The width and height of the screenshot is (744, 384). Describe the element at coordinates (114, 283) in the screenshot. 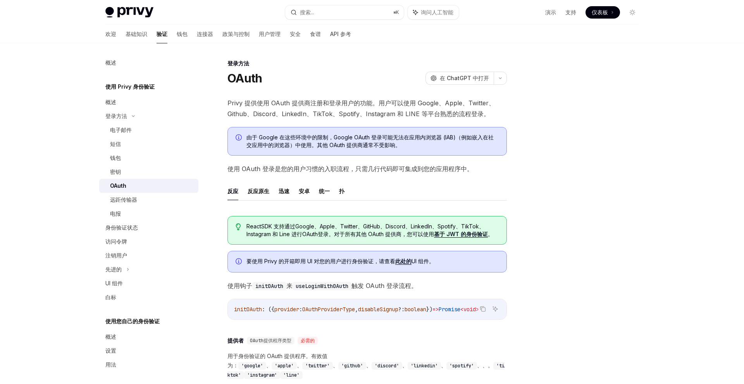

I see `font: UI 组件` at that location.